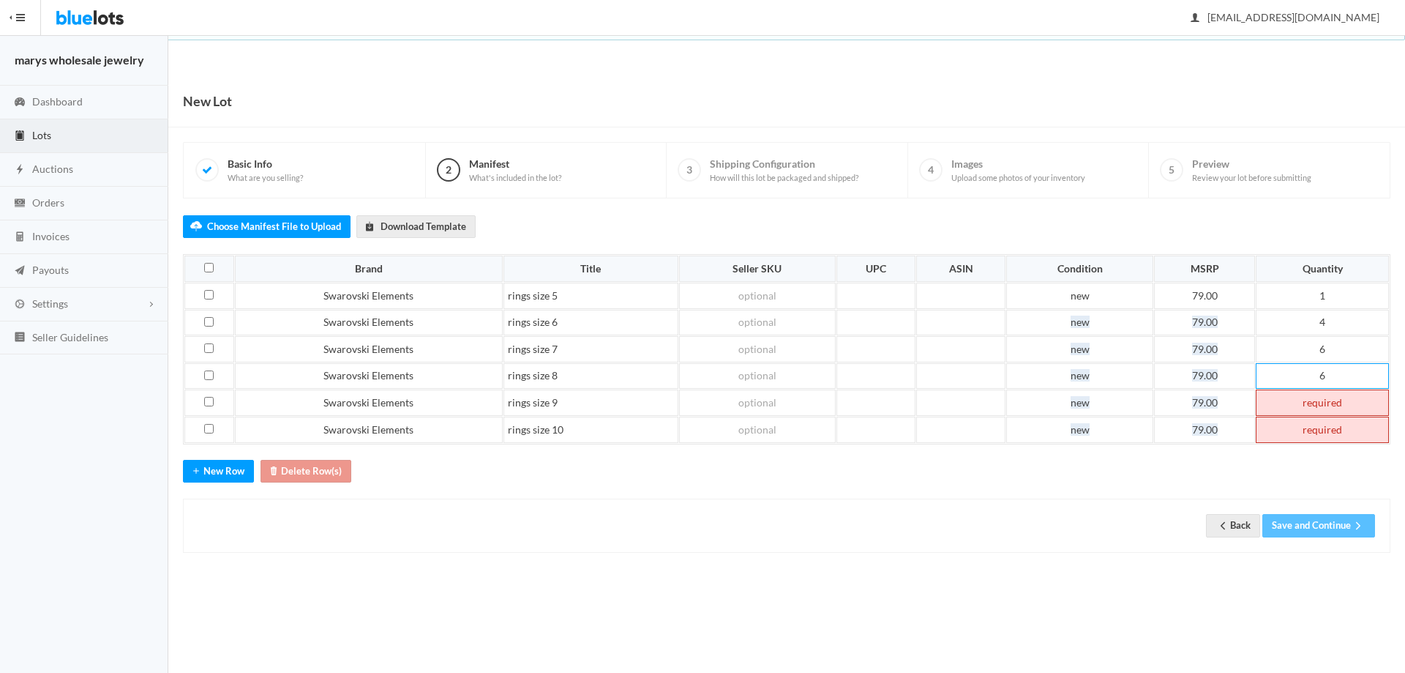 The image size is (1405, 673). Describe the element at coordinates (266, 226) in the screenshot. I see `label: Choose Manifest File to Upload` at that location.